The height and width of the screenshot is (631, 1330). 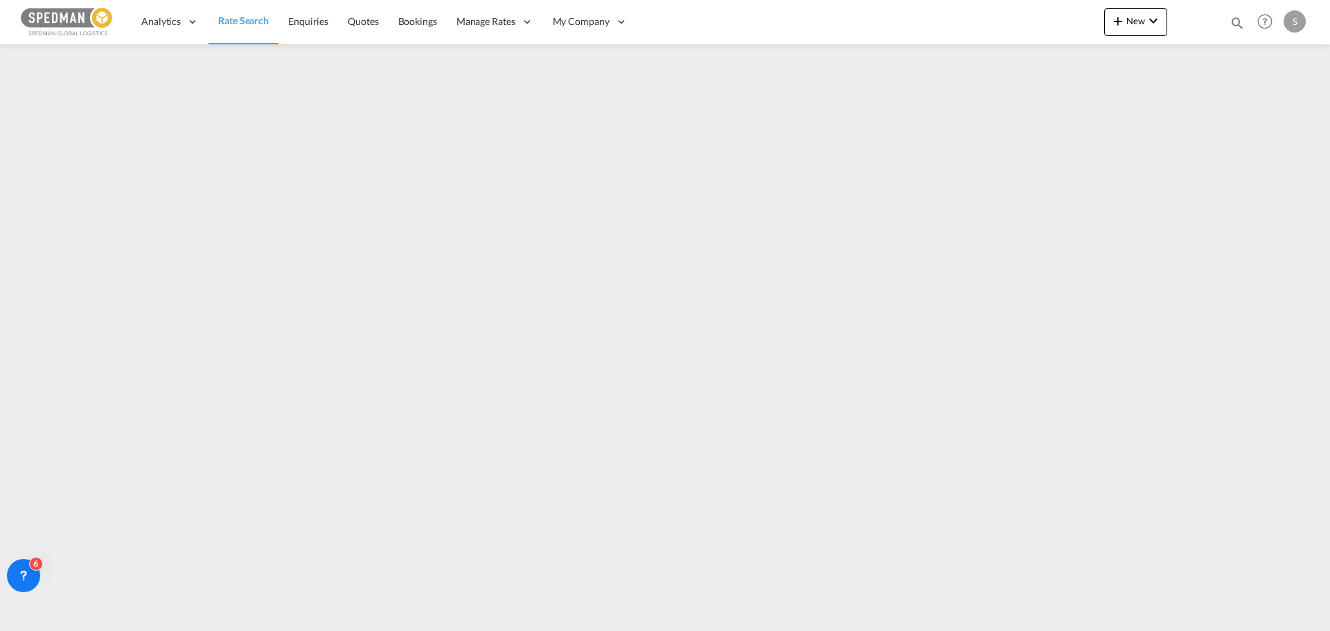 What do you see at coordinates (1268, 22) in the screenshot?
I see `div: Help` at bounding box center [1268, 22].